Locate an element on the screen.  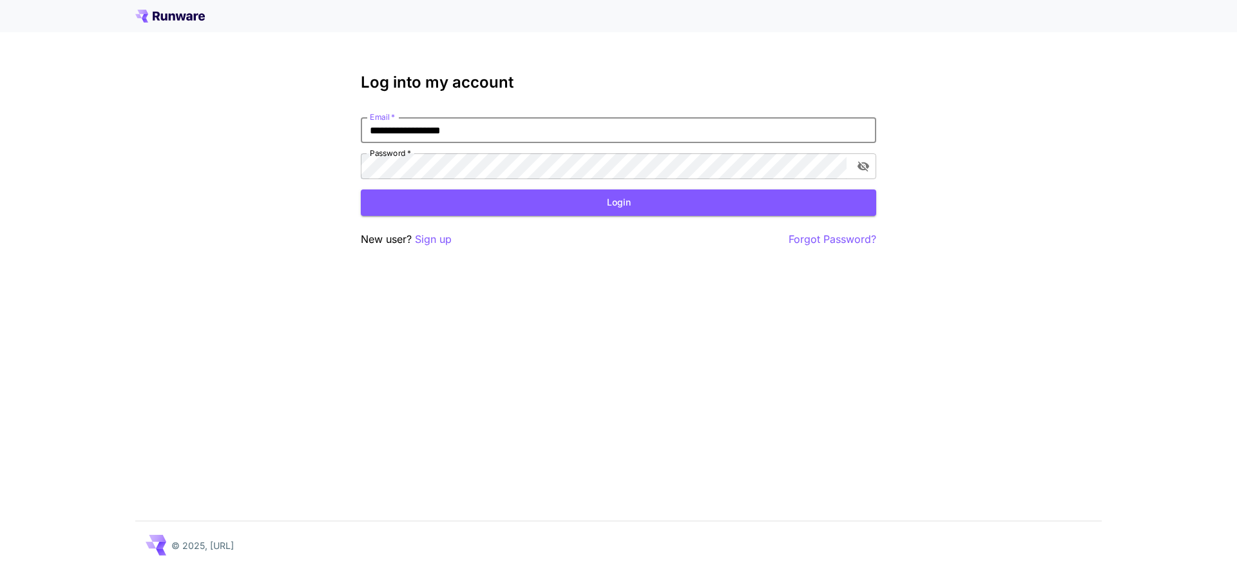
button: Sign up is located at coordinates (433, 239).